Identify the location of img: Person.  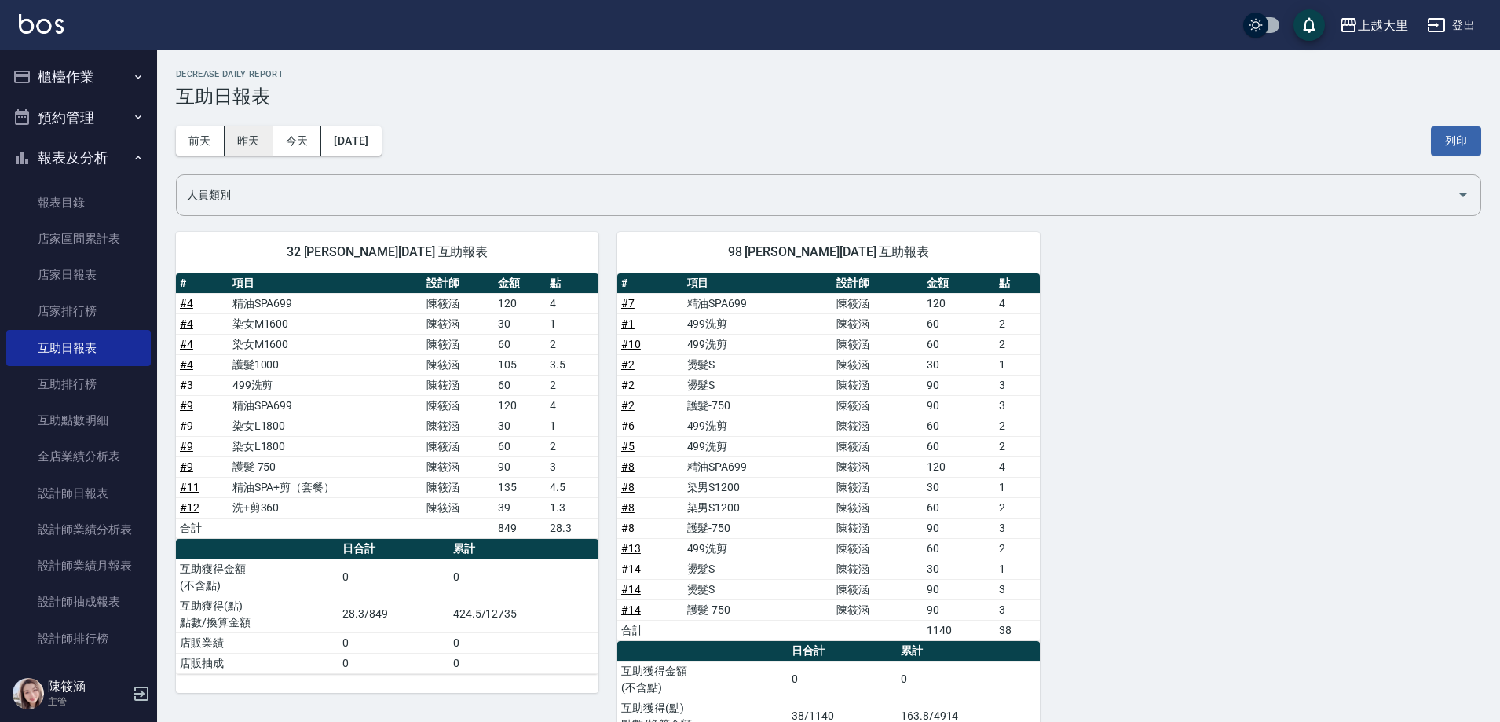
(28, 694).